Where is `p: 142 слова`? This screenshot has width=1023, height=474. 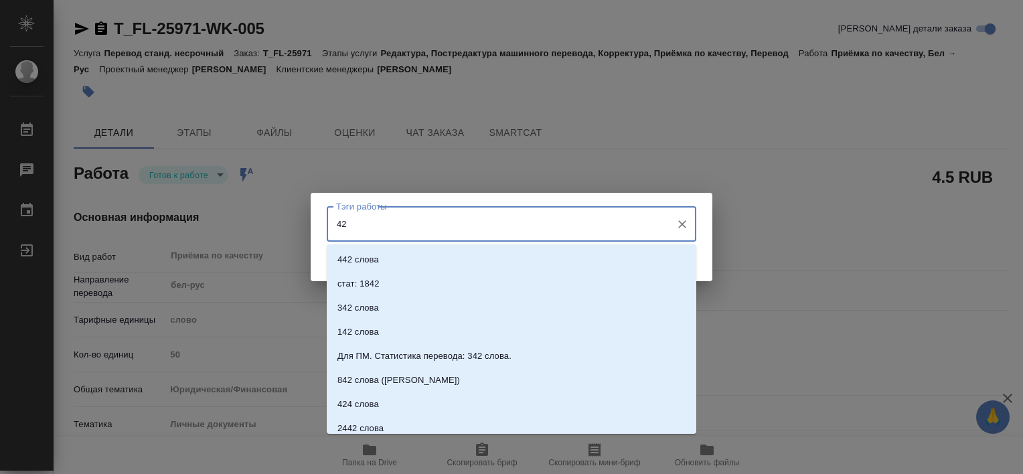
p: 142 слова is located at coordinates (358, 332).